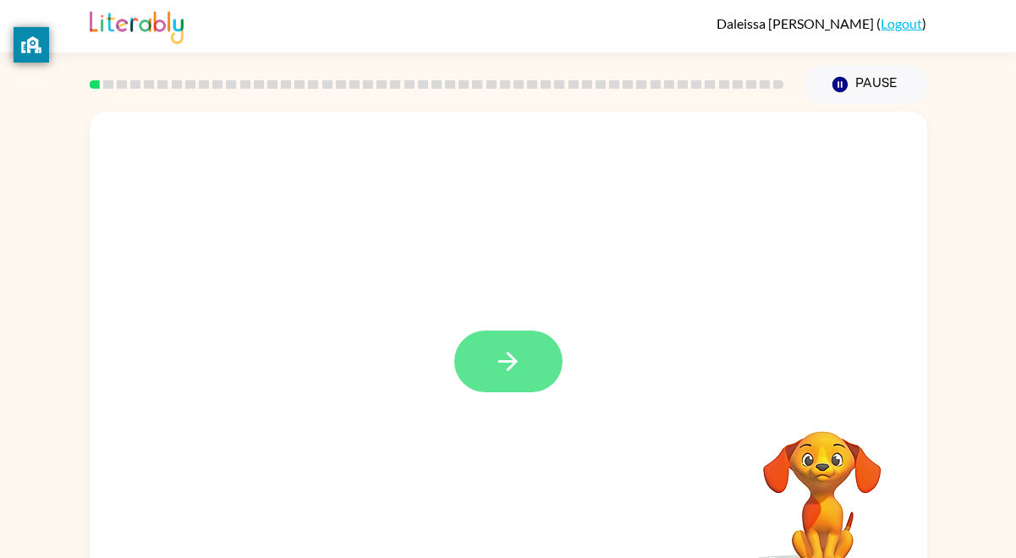 The width and height of the screenshot is (1016, 558). I want to click on button: Pause, so click(865, 85).